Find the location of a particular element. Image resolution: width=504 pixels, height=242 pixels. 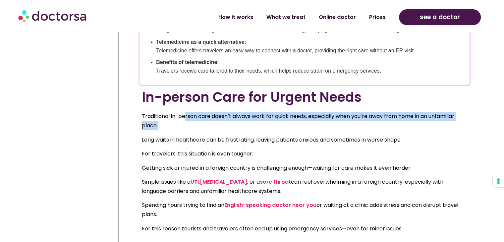

a: Online doctor is located at coordinates (337, 17).